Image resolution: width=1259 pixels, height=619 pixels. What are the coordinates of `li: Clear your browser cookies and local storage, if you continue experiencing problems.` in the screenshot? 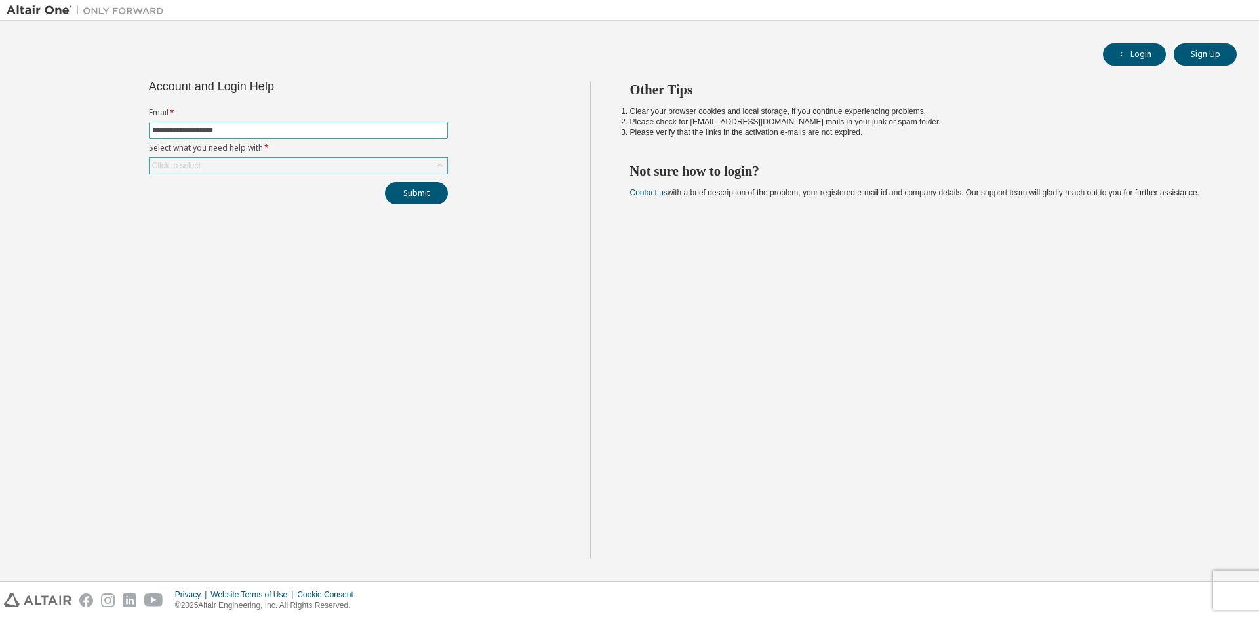 It's located at (922, 111).